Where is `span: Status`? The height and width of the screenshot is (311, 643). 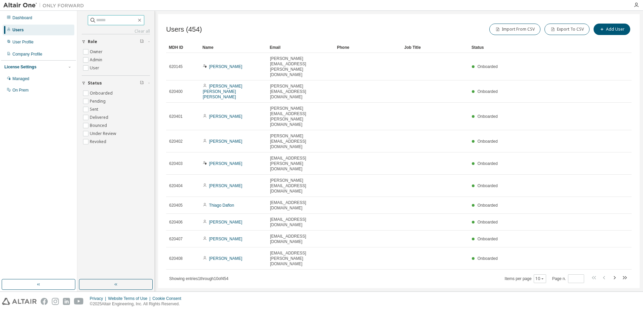
span: Status is located at coordinates (95, 83).